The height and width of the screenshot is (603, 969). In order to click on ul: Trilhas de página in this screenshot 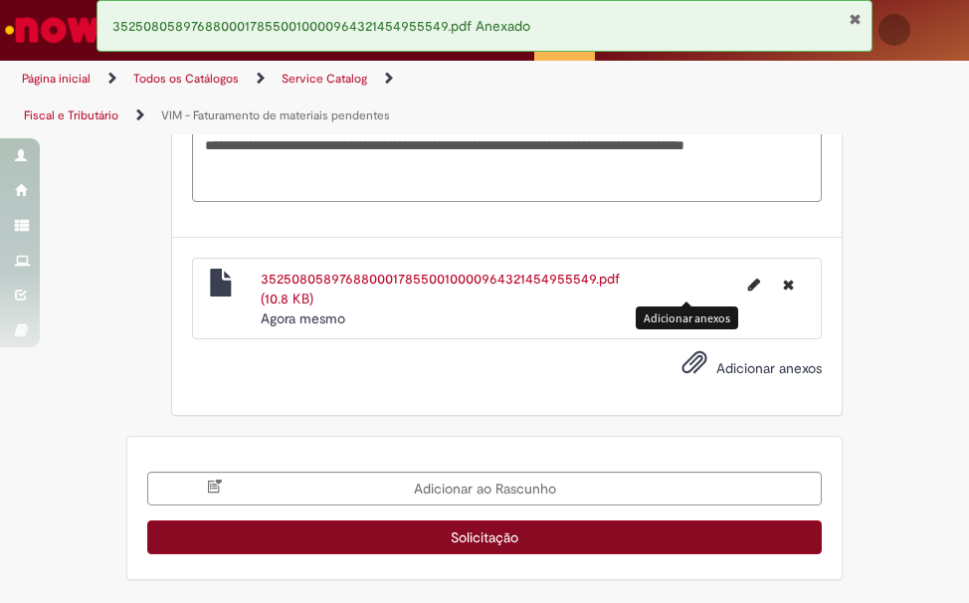, I will do `click(242, 97)`.